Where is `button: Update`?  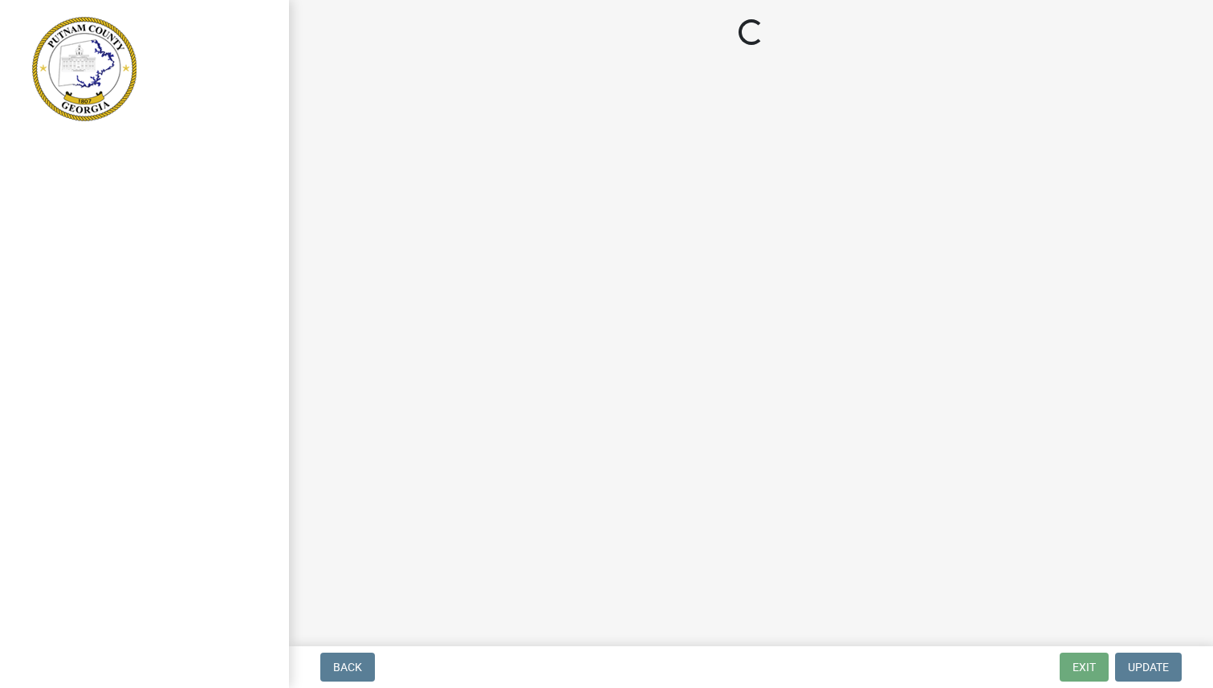 button: Update is located at coordinates (1148, 667).